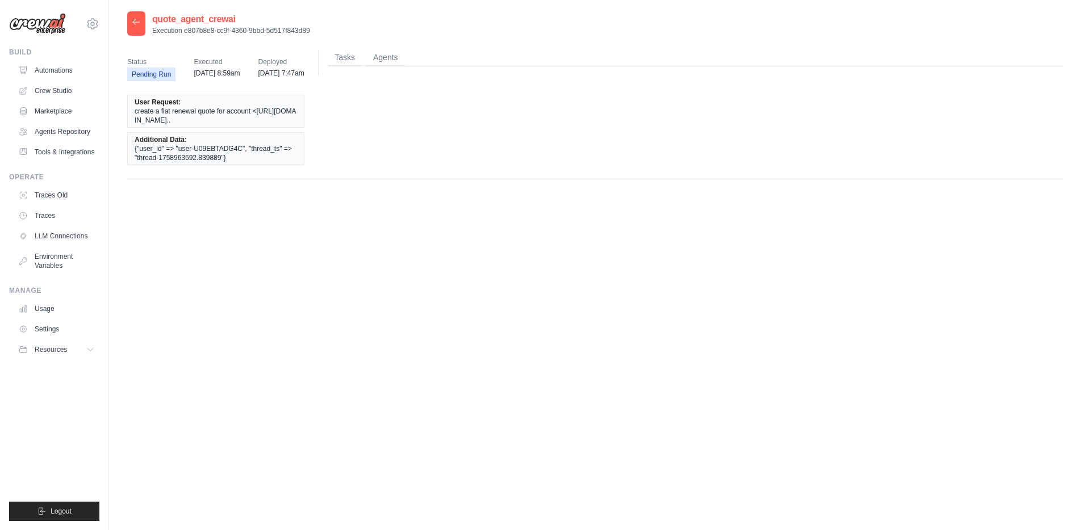  What do you see at coordinates (157, 102) in the screenshot?
I see `span: User Request:` at bounding box center [157, 102].